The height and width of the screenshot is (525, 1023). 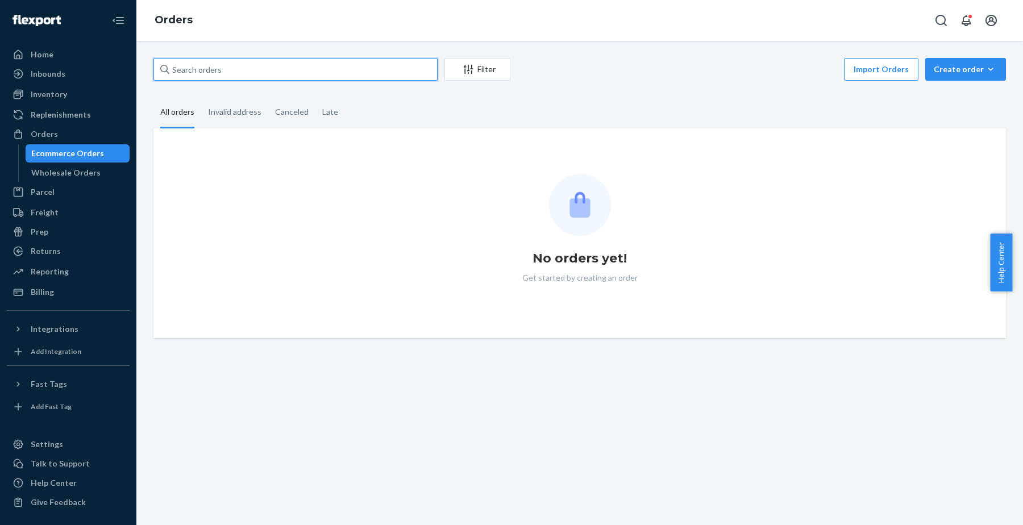 I want to click on button: Open account menu, so click(x=991, y=20).